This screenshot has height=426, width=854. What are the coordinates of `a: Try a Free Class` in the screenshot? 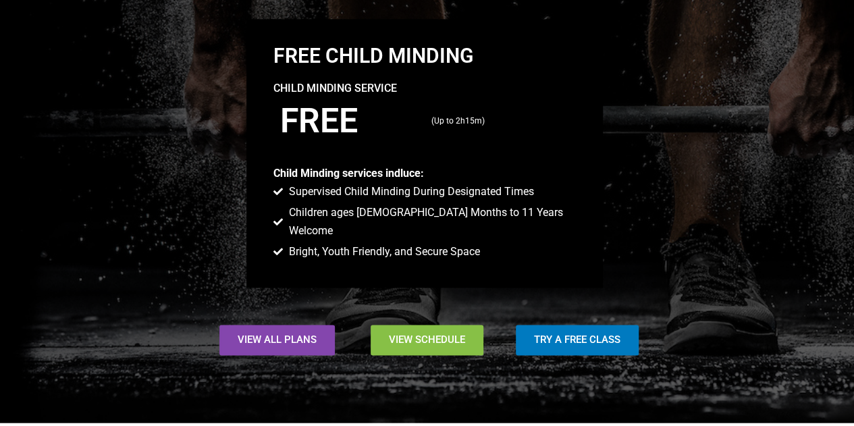 It's located at (577, 339).